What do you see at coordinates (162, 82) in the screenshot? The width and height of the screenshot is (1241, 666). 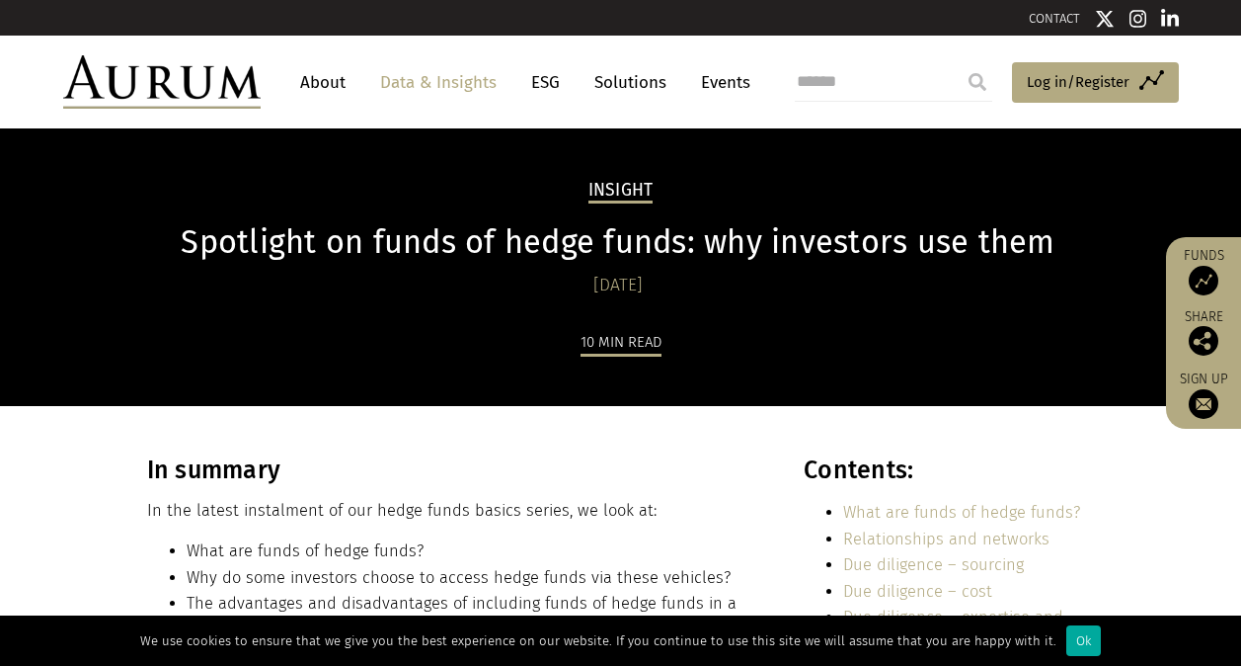 I see `img: Aurum` at bounding box center [162, 82].